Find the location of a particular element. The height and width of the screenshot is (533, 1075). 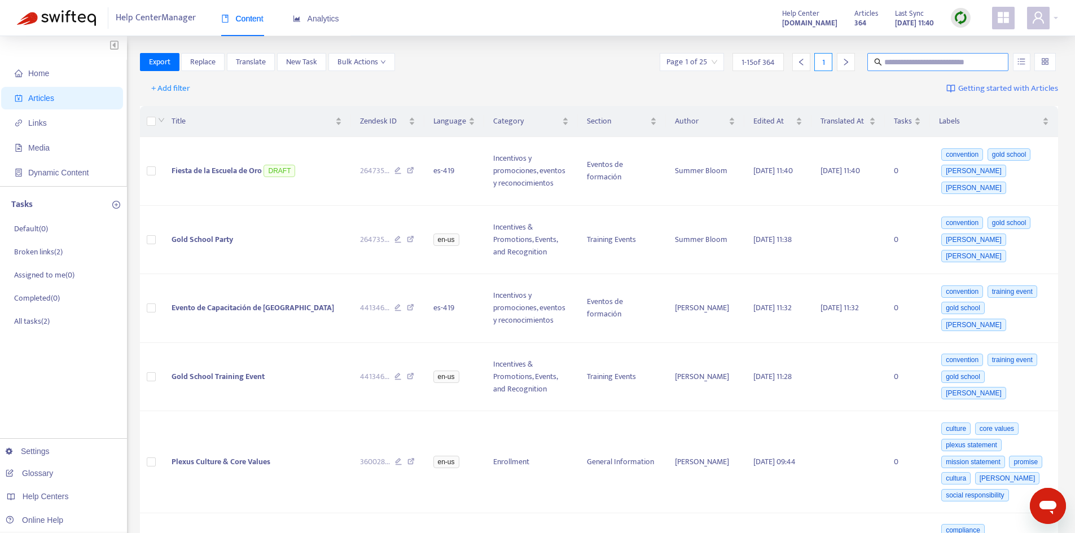

span: home is located at coordinates (19, 73).